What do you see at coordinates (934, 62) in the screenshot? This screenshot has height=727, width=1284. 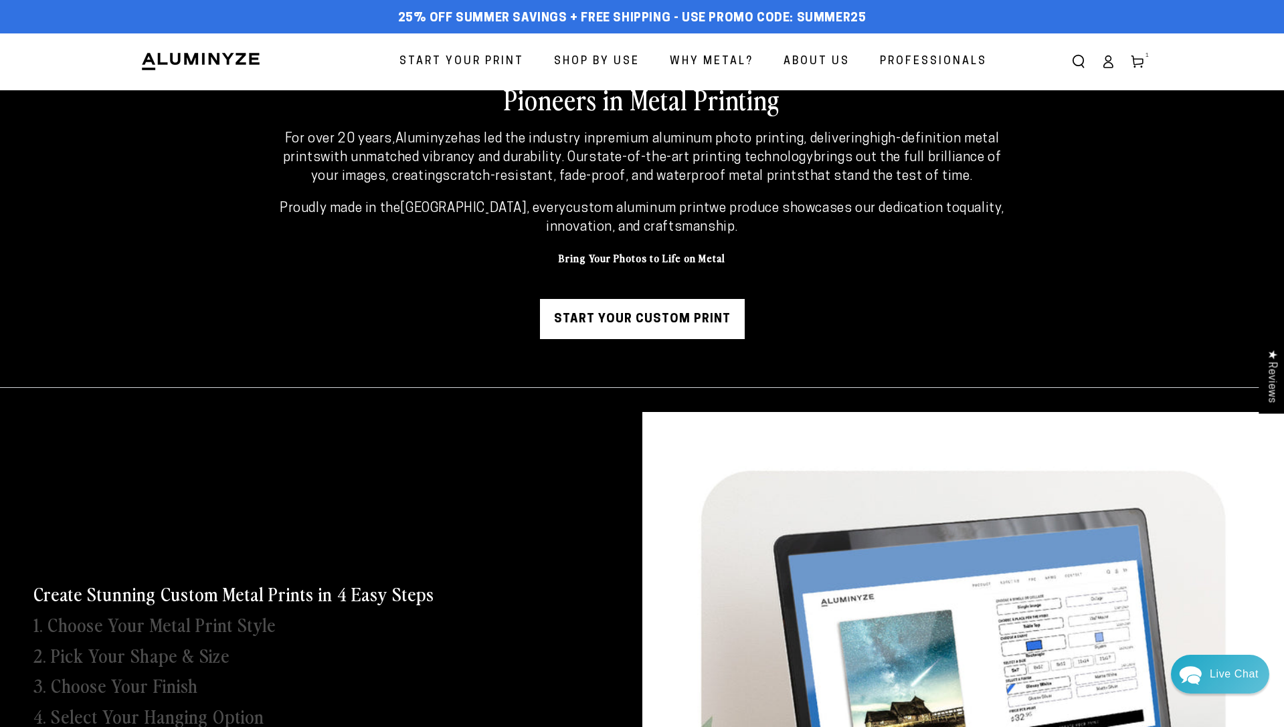 I see `a: Professionals` at bounding box center [934, 62].